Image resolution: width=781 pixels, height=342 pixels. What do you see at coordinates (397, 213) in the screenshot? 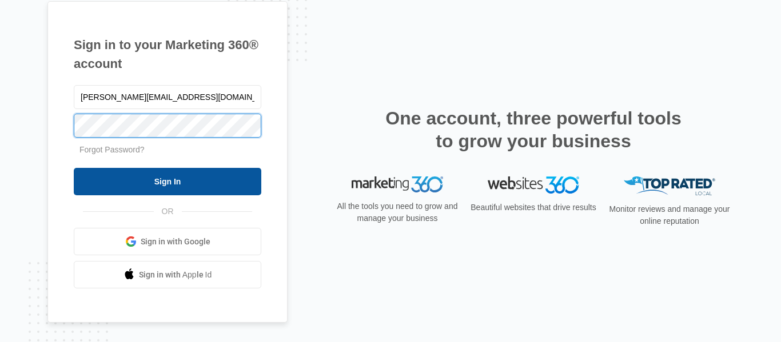
I see `p: All the tools you need to grow and manage your business` at bounding box center [397, 213].